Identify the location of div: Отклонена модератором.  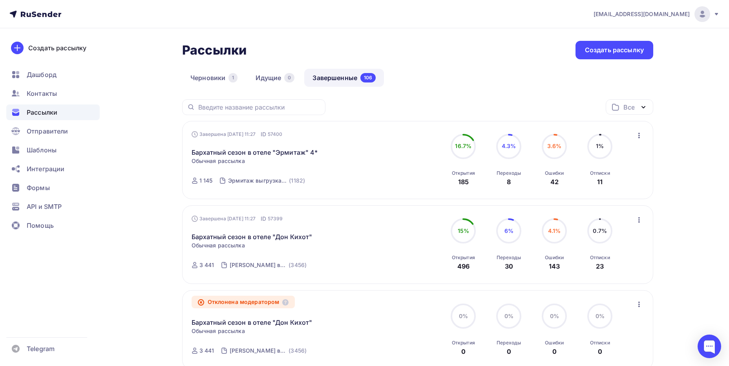
(244, 302).